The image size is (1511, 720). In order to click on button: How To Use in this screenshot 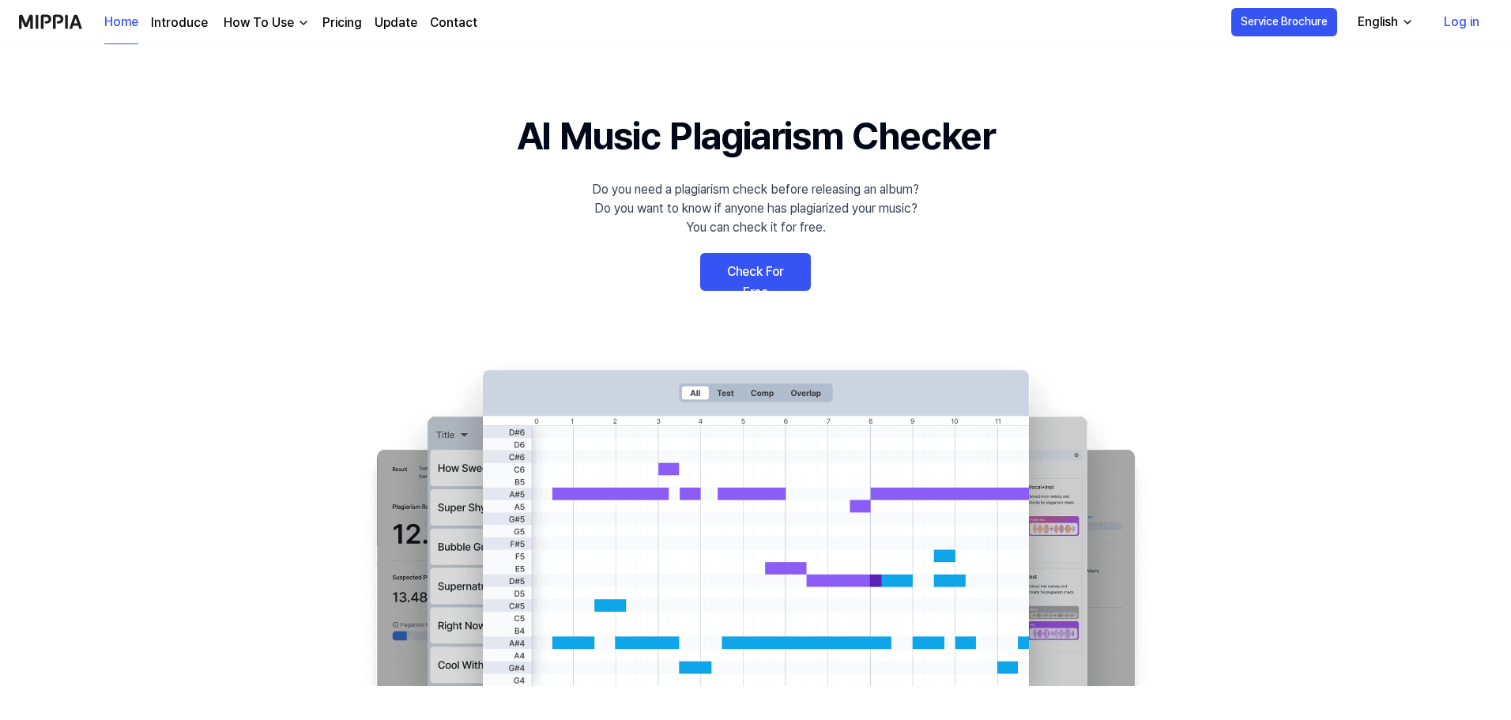, I will do `click(265, 23)`.